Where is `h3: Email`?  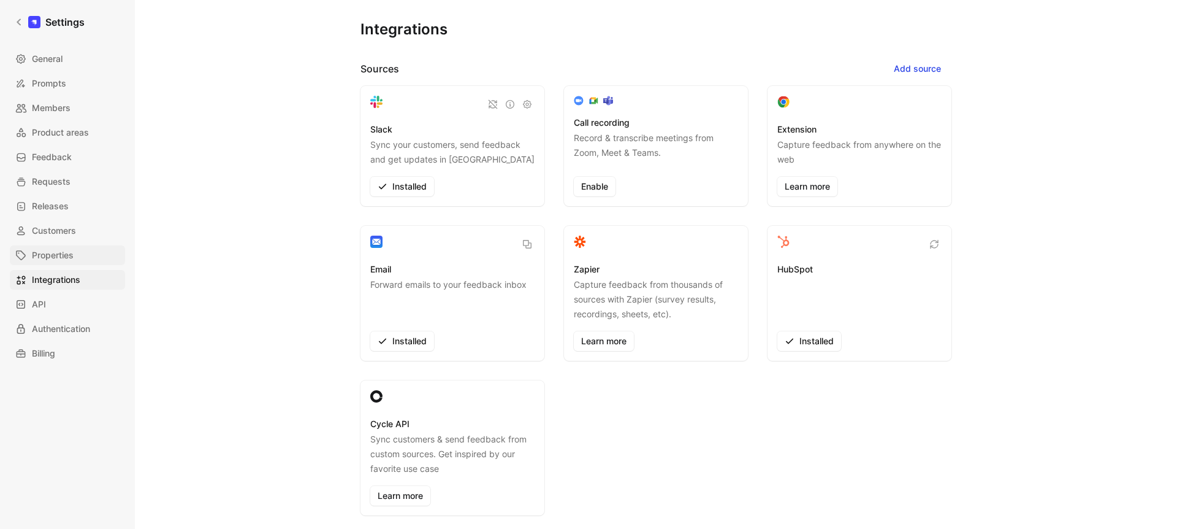 h3: Email is located at coordinates (381, 269).